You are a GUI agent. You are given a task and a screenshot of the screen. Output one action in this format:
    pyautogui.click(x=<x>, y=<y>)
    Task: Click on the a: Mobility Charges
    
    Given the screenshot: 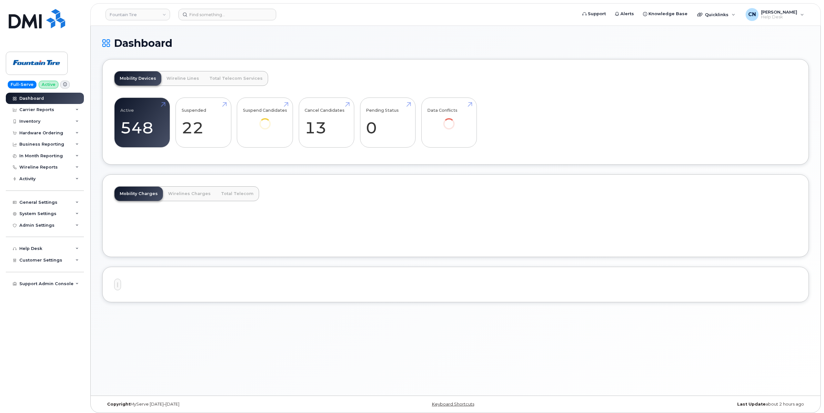 What is the action you would take?
    pyautogui.click(x=139, y=194)
    